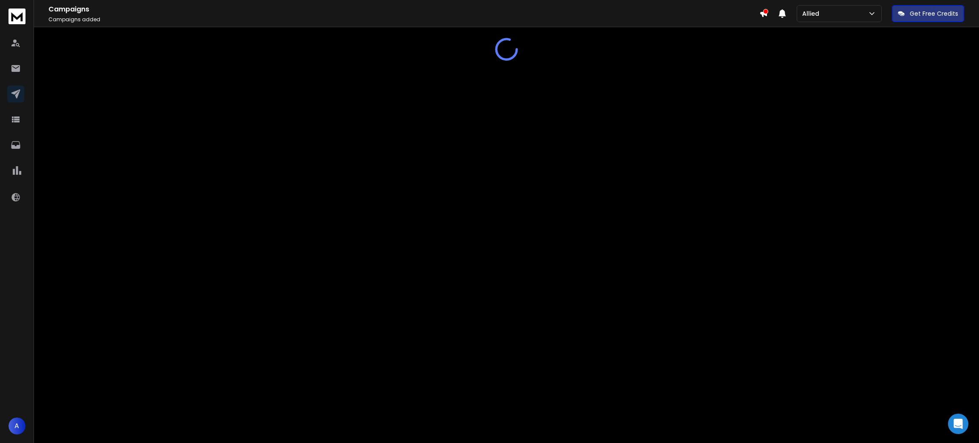  I want to click on div: Open Intercom Messenger, so click(959, 424).